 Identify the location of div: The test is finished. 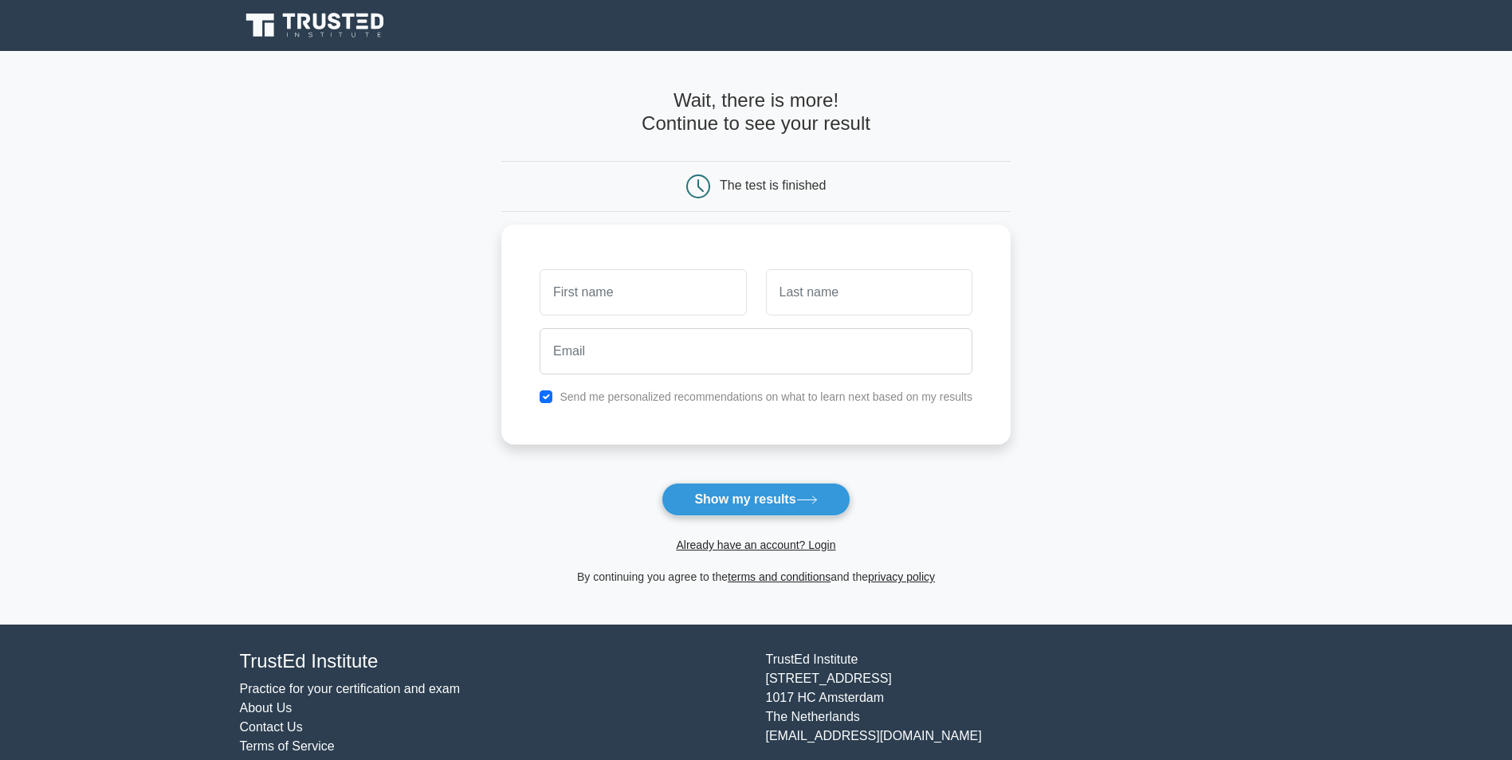
(772, 185).